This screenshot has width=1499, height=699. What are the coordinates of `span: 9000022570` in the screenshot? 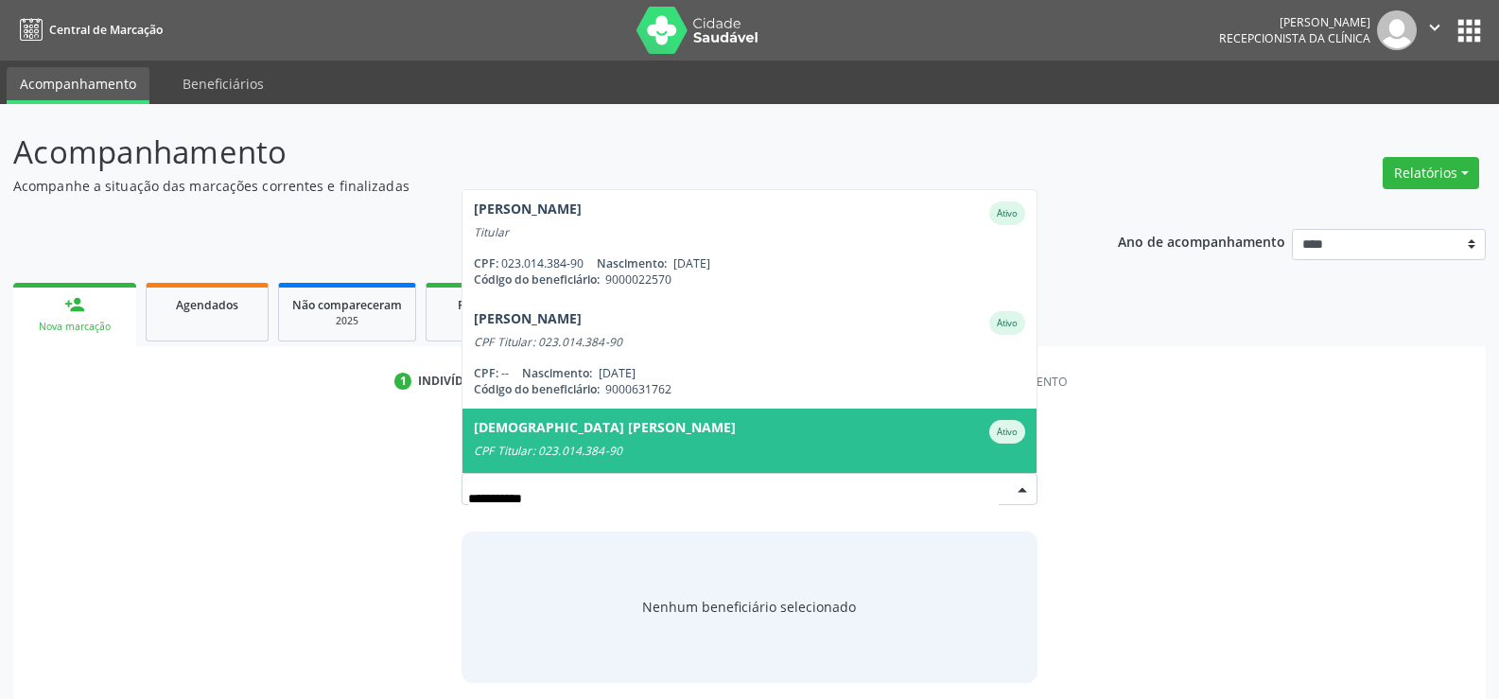 It's located at (638, 279).